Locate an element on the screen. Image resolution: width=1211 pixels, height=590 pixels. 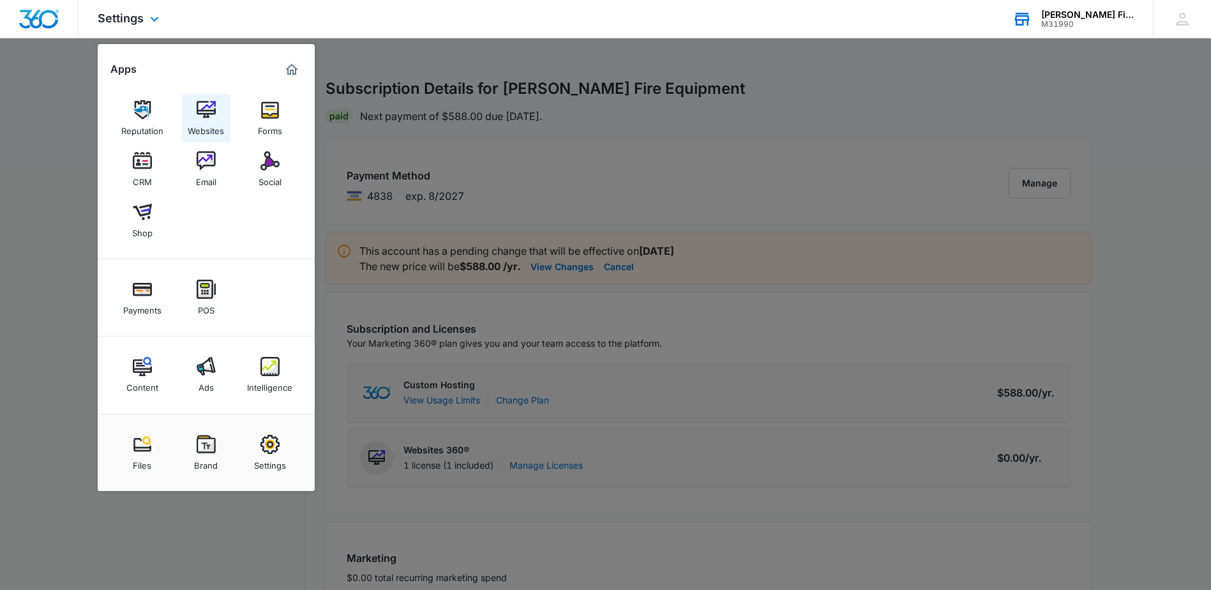
a: Forms is located at coordinates (270, 118).